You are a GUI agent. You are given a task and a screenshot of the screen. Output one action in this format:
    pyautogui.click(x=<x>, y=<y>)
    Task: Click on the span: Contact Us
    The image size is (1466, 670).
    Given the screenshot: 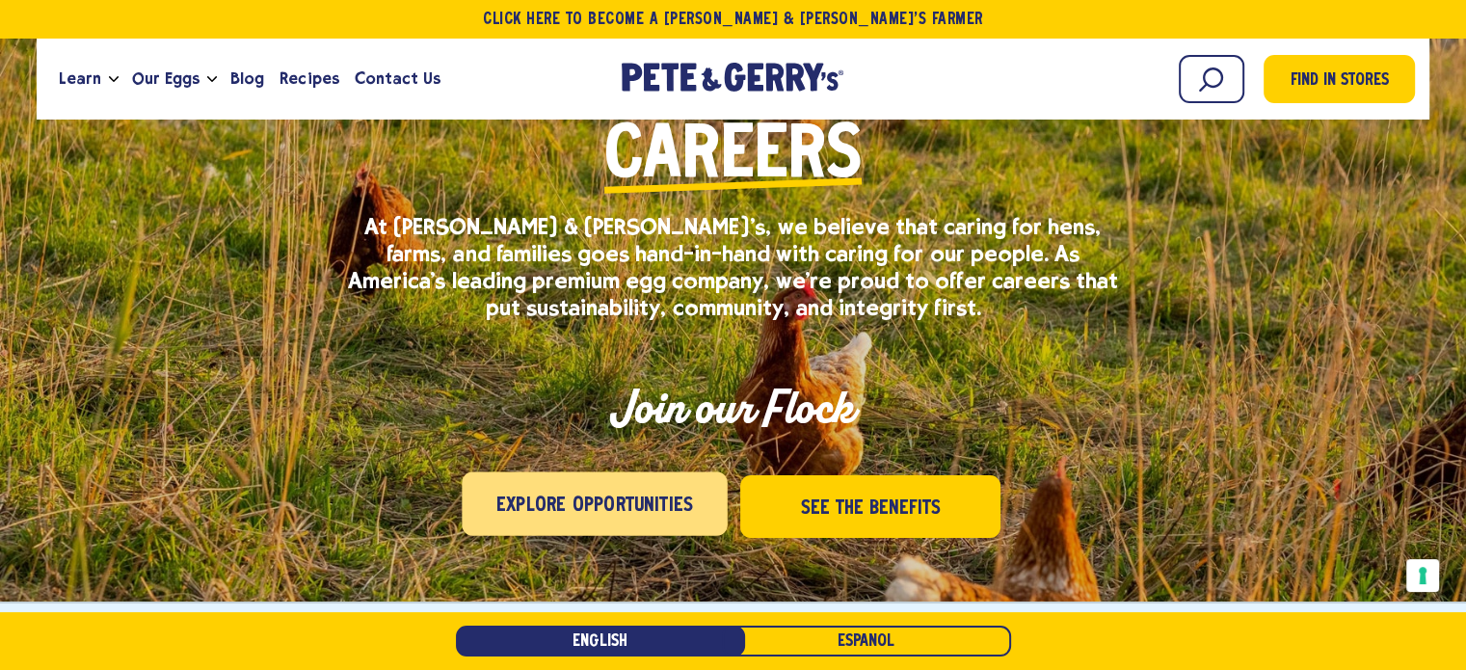 What is the action you would take?
    pyautogui.click(x=397, y=78)
    